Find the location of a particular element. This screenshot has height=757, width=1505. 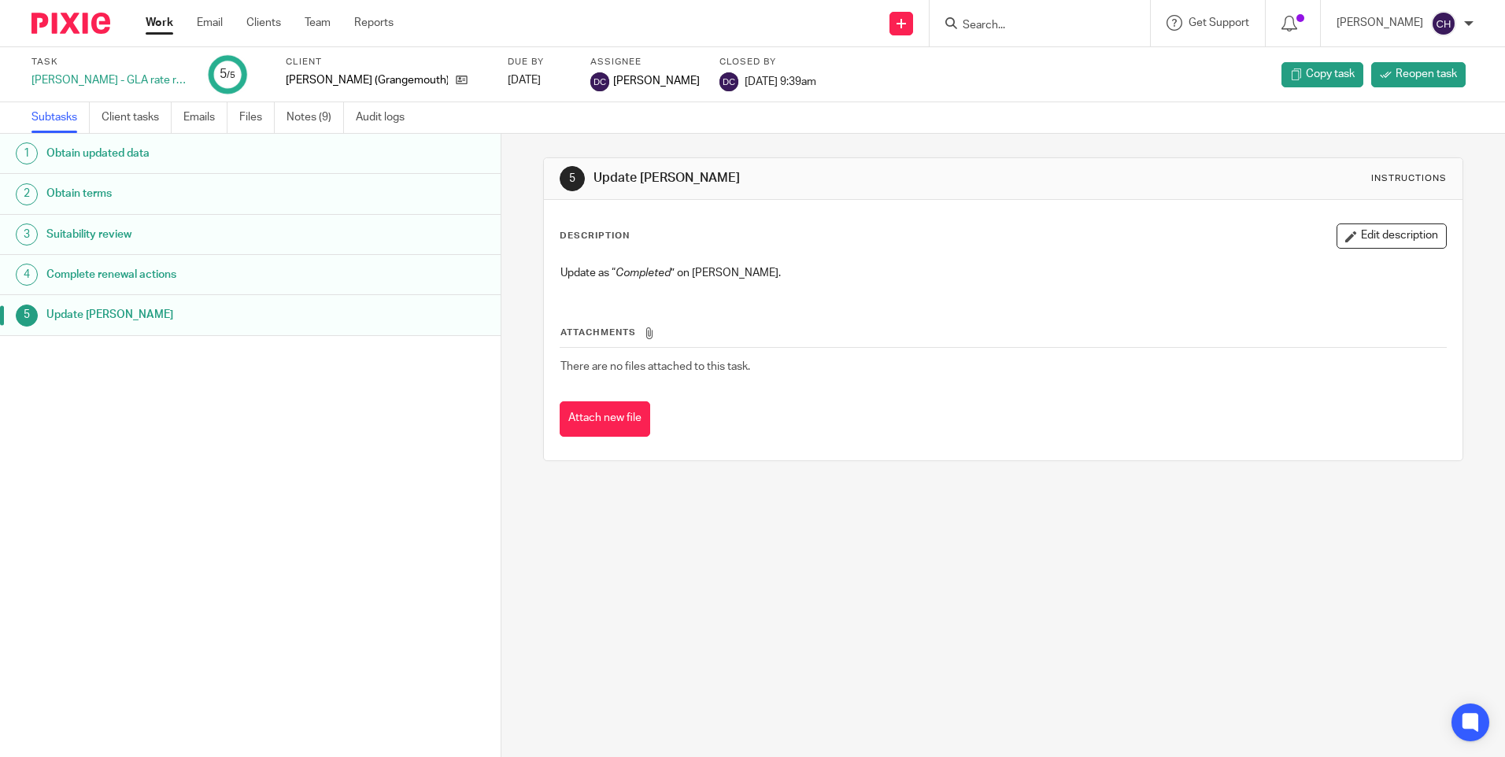

span: There are no files attached to this task. is located at coordinates (655, 367).